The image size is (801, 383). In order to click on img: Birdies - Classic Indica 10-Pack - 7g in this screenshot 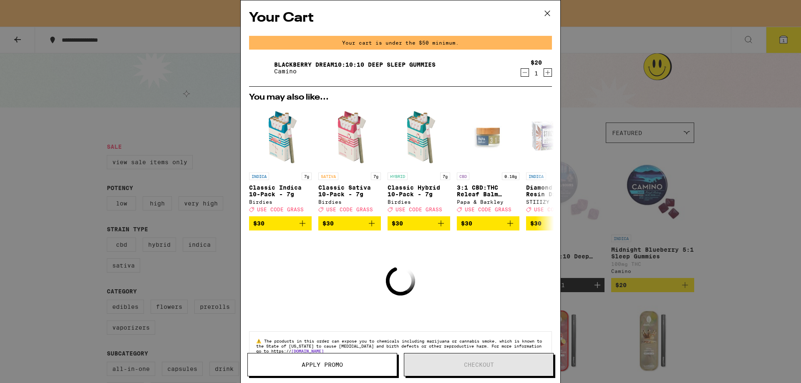, I will do `click(280, 137)`.